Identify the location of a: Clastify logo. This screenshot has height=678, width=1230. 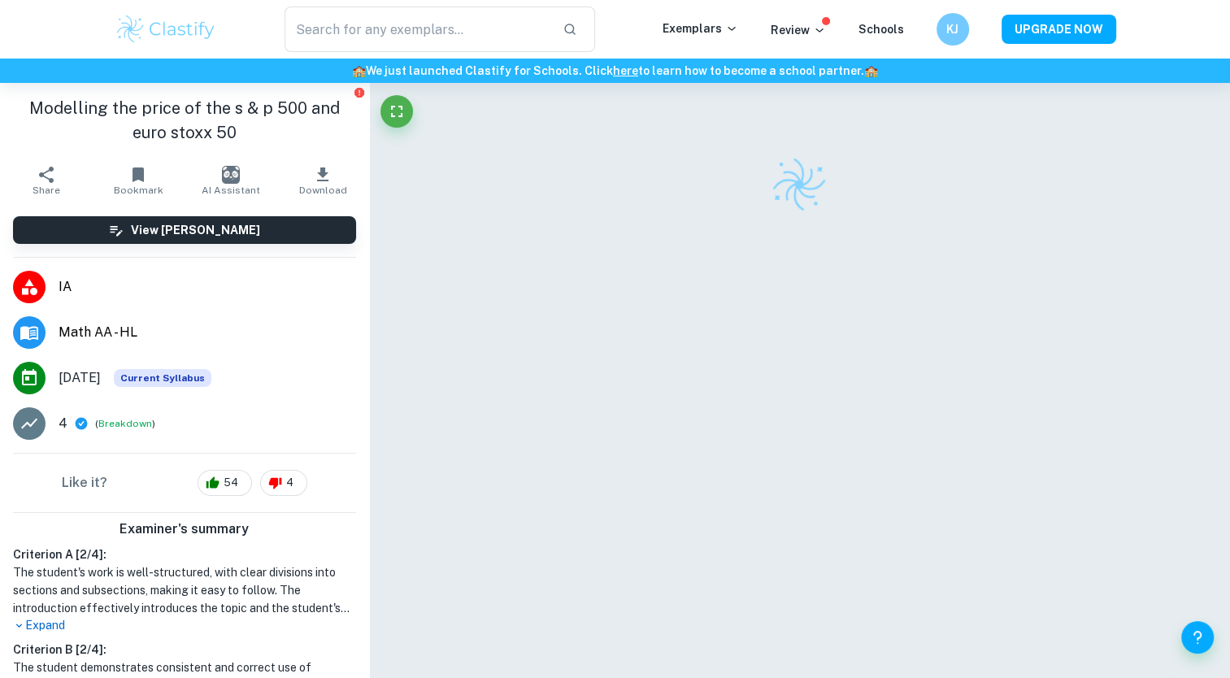
(166, 29).